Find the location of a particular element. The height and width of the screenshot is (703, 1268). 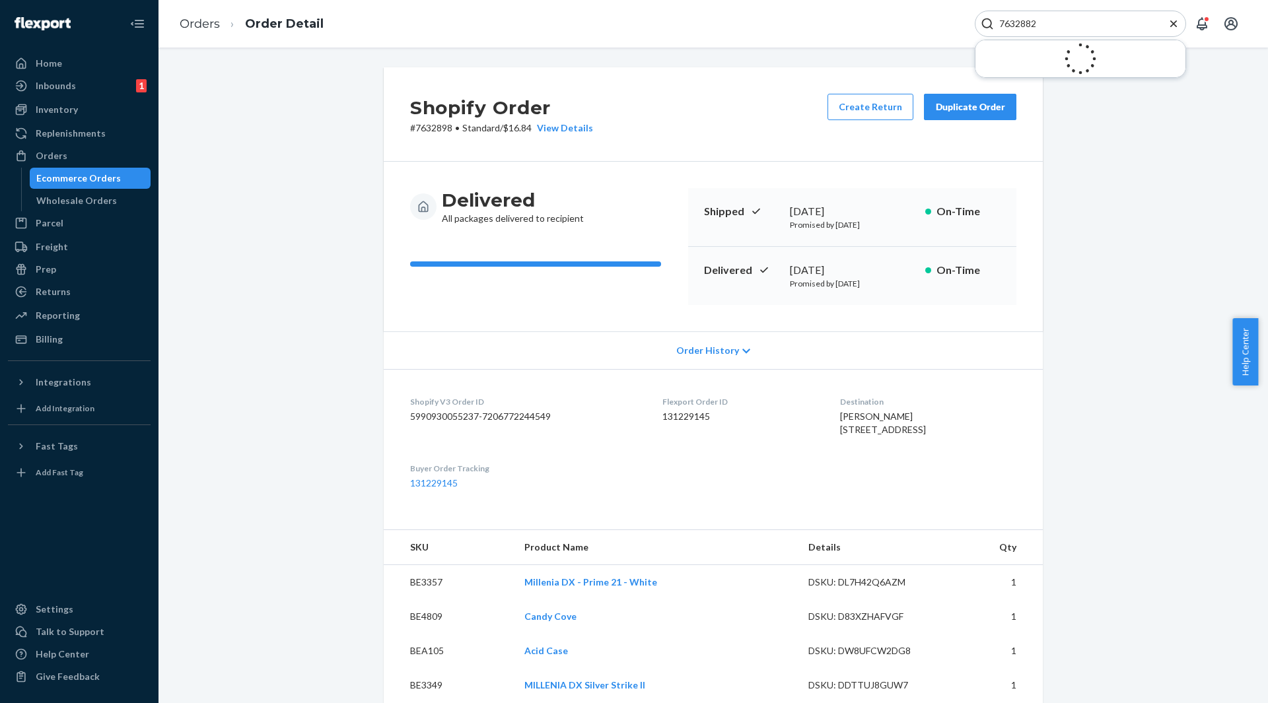

div: Integrations is located at coordinates (63, 382).